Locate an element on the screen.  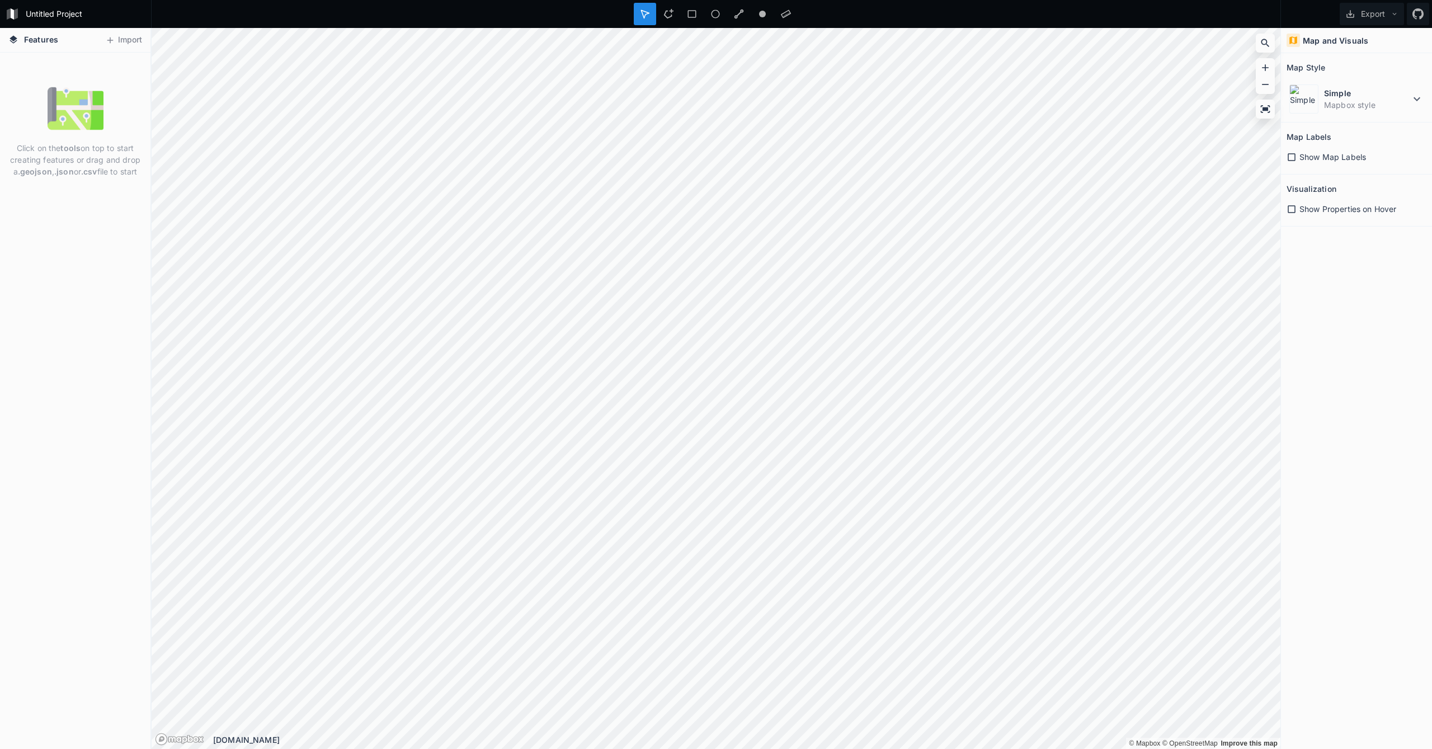
a: OpenStreetMap is located at coordinates (1190, 743).